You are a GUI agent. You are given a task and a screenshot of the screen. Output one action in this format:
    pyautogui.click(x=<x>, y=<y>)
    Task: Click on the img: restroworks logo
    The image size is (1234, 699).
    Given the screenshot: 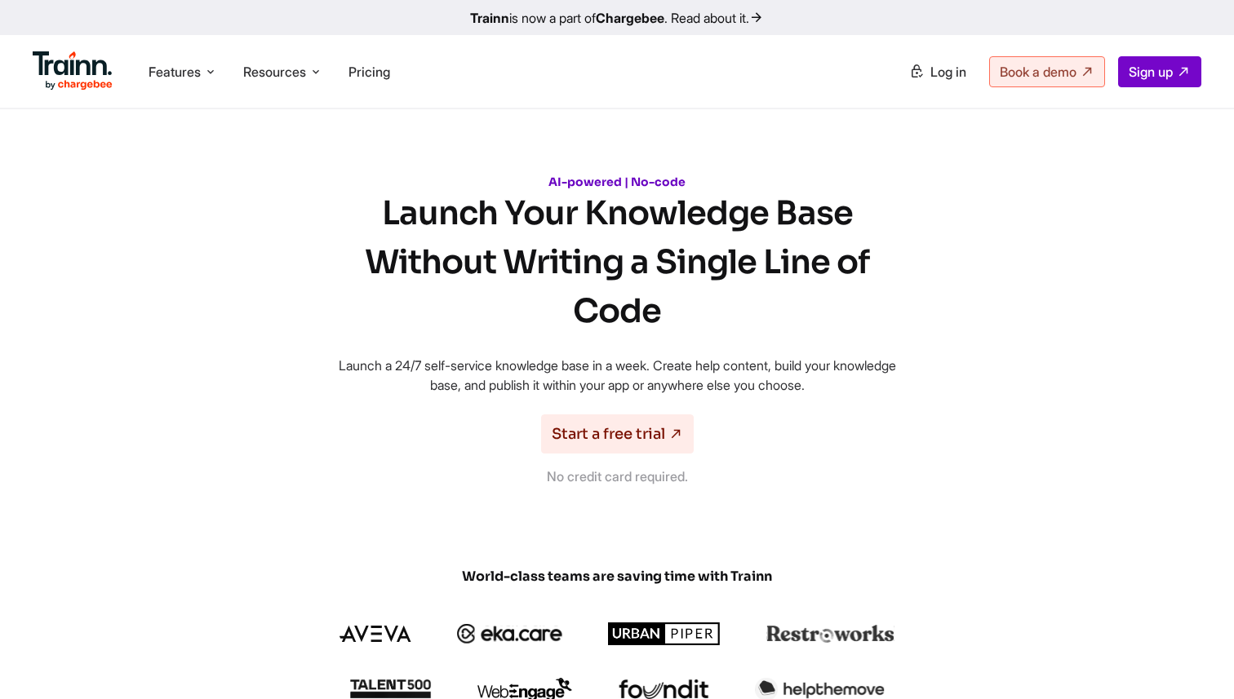 What is the action you would take?
    pyautogui.click(x=830, y=634)
    